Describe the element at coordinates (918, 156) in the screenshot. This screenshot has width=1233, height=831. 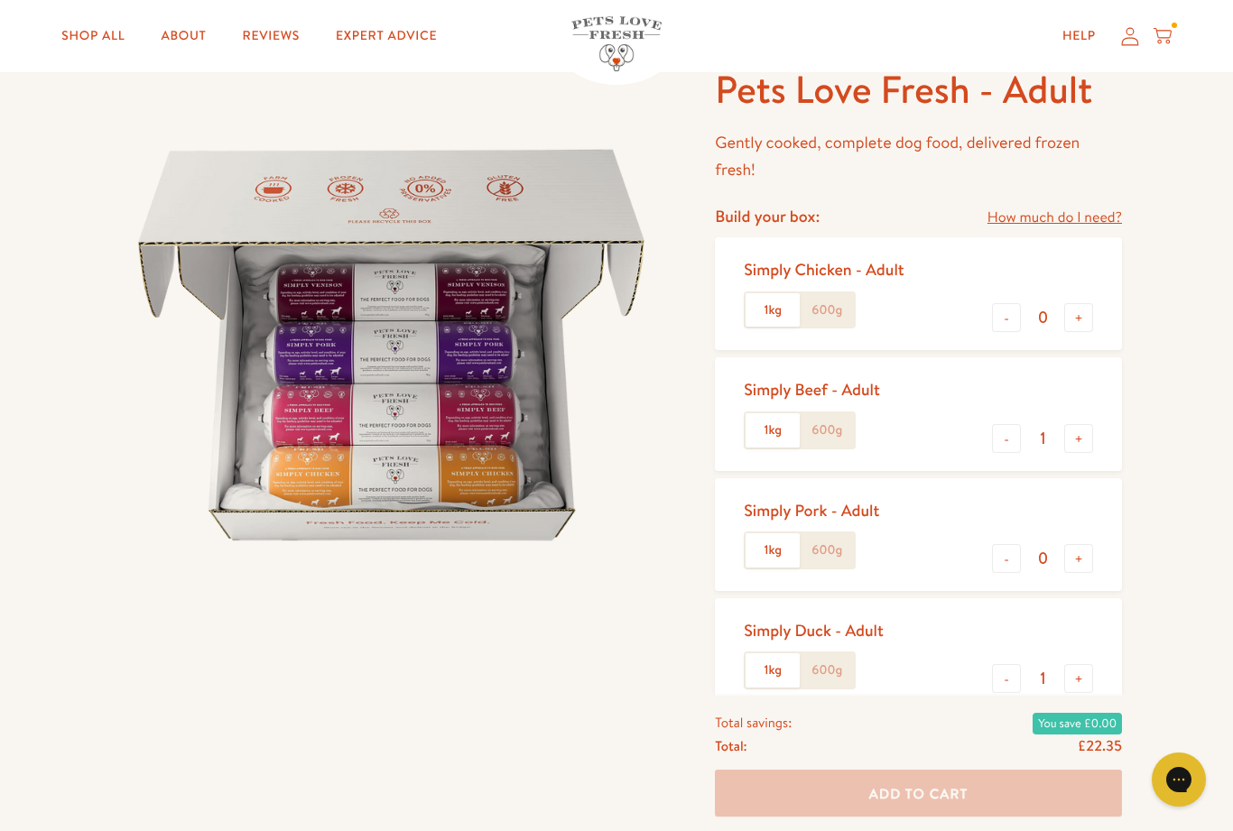
I see `p: Gently cooked, complete dog food, delivered frozen fresh!` at that location.